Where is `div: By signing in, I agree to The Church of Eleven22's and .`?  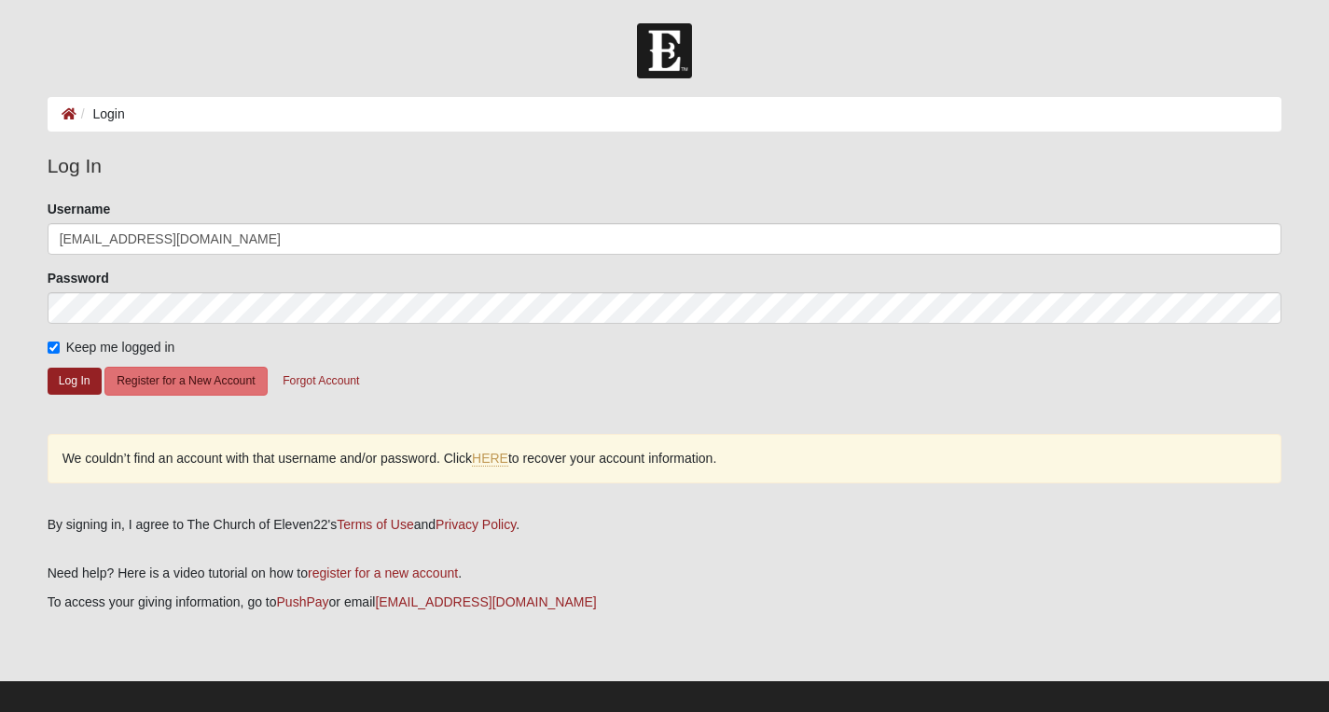 div: By signing in, I agree to The Church of Eleven22's and . is located at coordinates (665, 524).